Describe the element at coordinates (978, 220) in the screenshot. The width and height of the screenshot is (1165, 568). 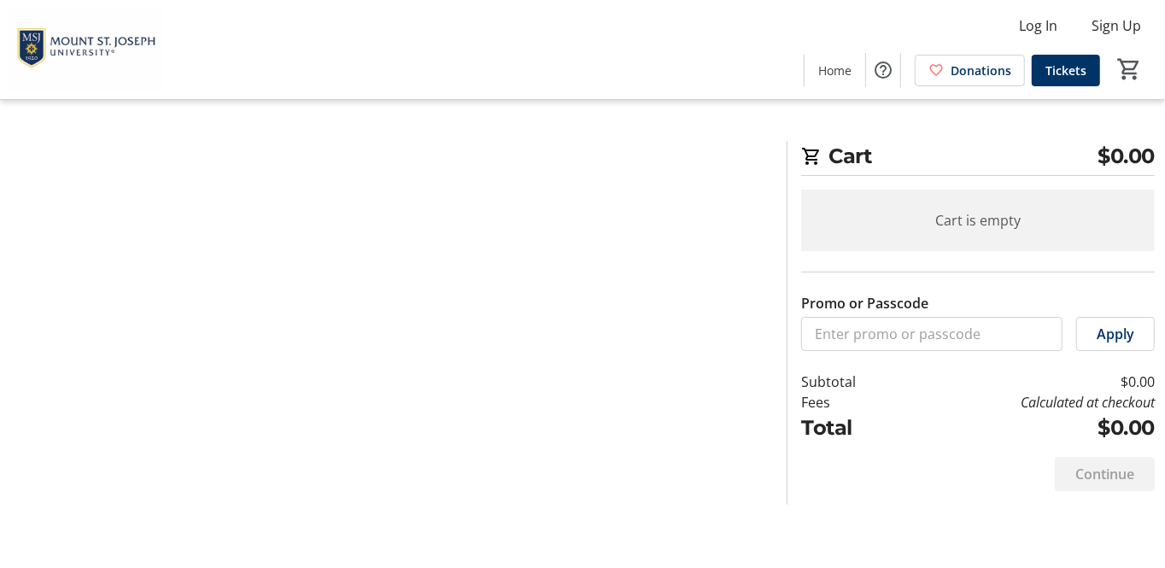
I see `div: Cart is empty` at that location.